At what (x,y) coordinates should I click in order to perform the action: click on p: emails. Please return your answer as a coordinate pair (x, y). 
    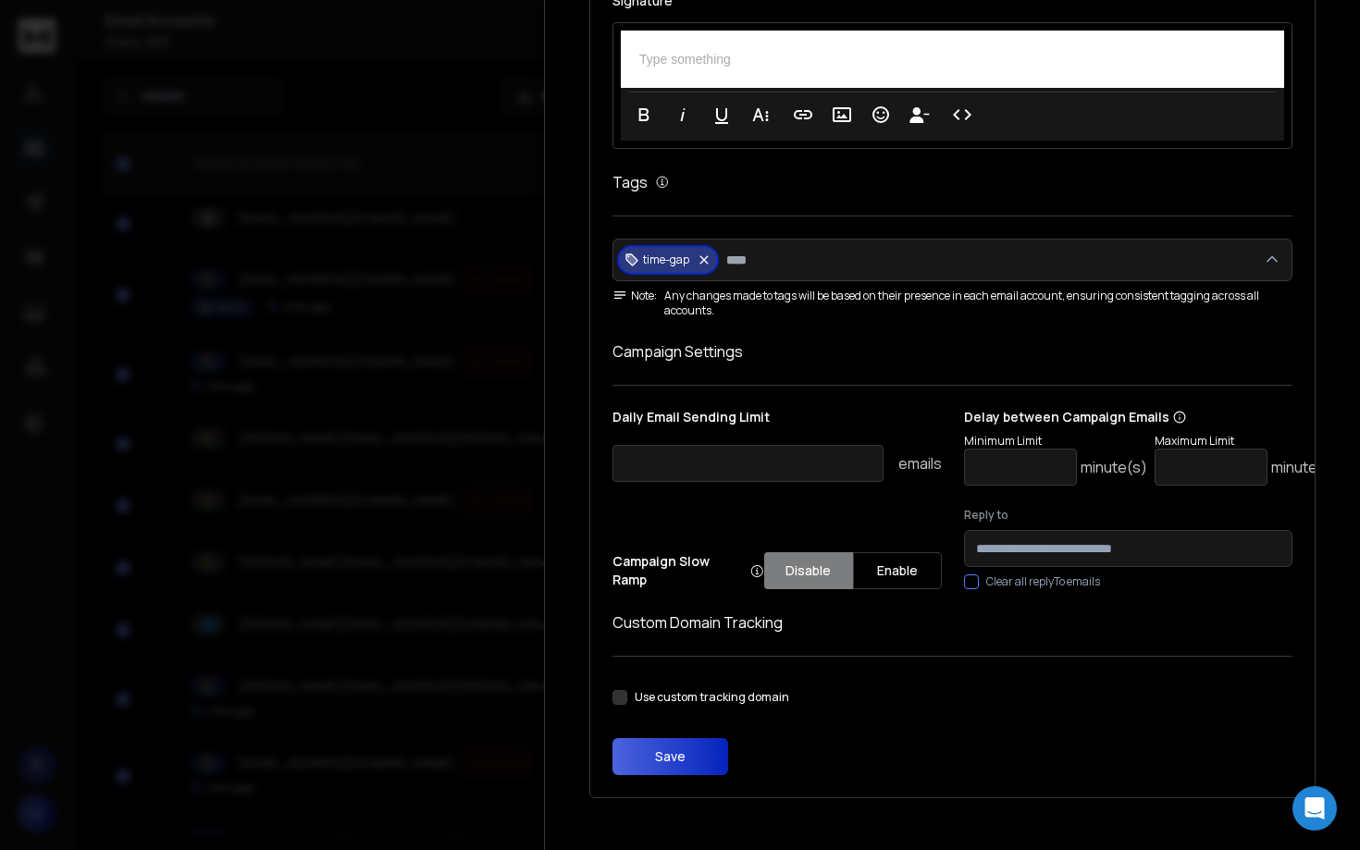
    Looking at the image, I should click on (920, 464).